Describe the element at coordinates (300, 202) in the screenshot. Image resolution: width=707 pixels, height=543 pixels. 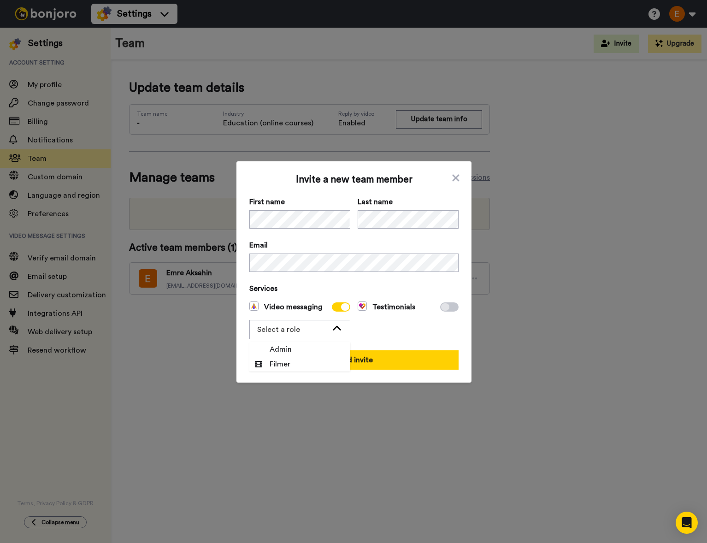
I see `span: First name` at that location.